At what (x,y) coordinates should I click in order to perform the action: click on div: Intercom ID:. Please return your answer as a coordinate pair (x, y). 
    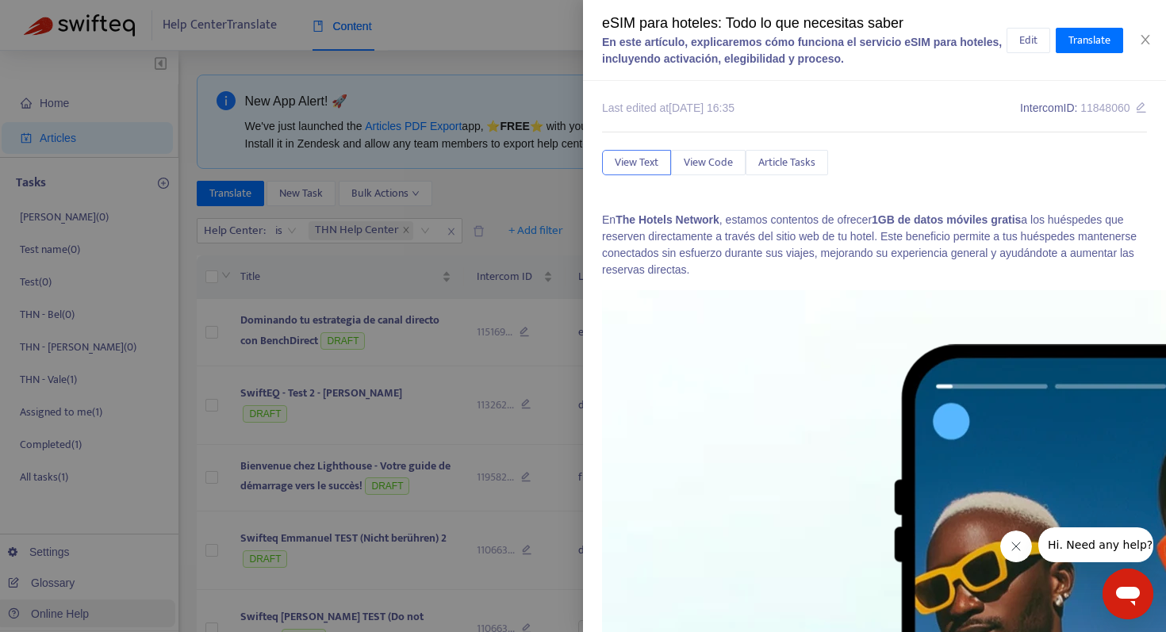
    Looking at the image, I should click on (1084, 108).